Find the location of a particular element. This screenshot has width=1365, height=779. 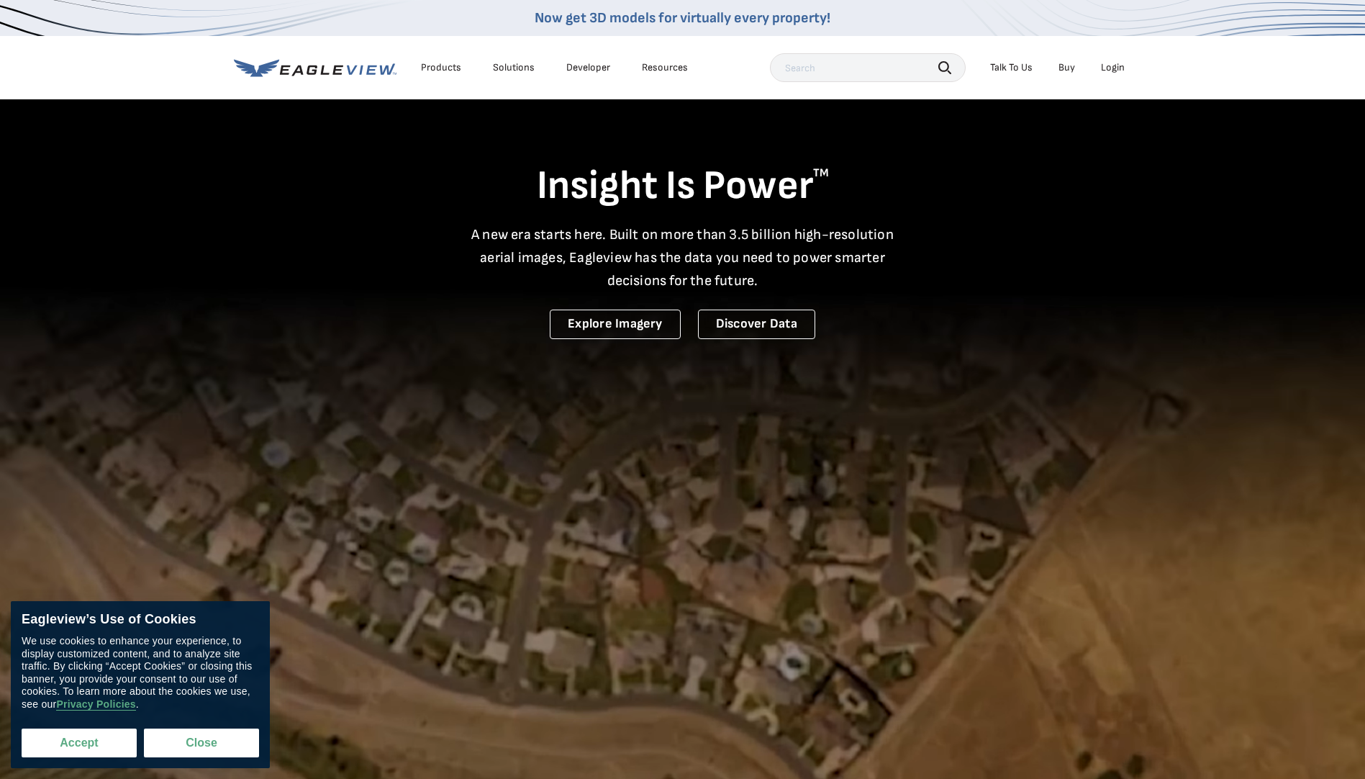

div: Resources is located at coordinates (665, 68).